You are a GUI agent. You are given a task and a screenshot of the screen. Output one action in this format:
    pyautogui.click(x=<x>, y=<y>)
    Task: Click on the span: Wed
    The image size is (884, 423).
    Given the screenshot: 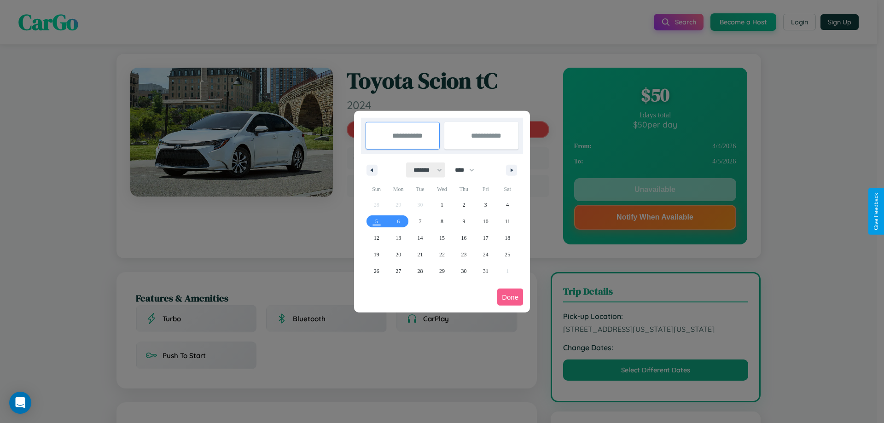 What is the action you would take?
    pyautogui.click(x=441, y=189)
    